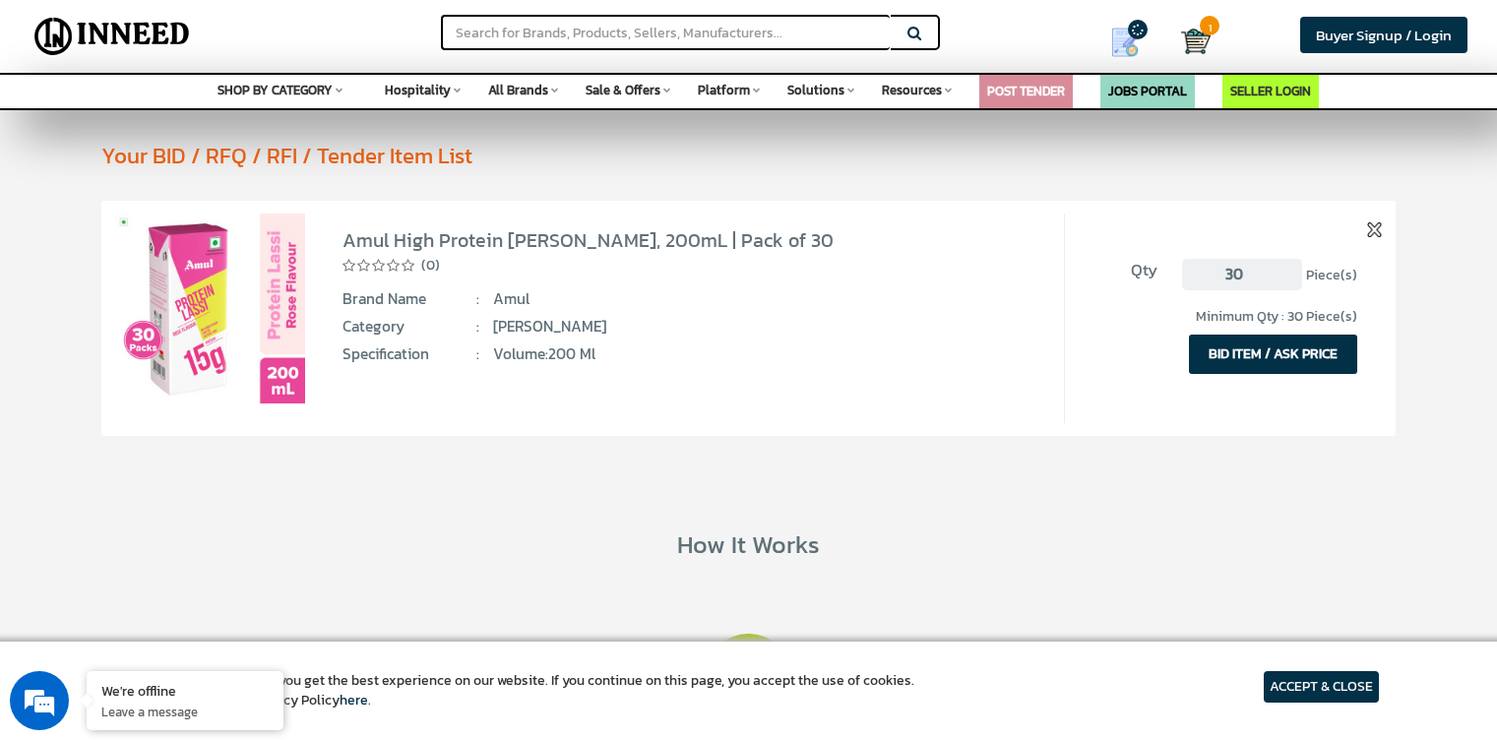 This screenshot has height=740, width=1497. I want to click on a: Cart 1, so click(1188, 41).